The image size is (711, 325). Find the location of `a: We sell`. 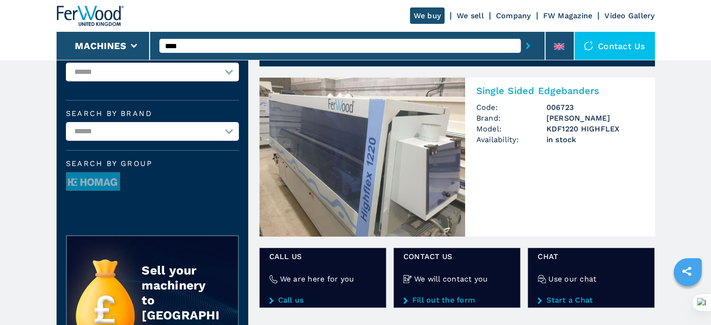

a: We sell is located at coordinates (470, 15).